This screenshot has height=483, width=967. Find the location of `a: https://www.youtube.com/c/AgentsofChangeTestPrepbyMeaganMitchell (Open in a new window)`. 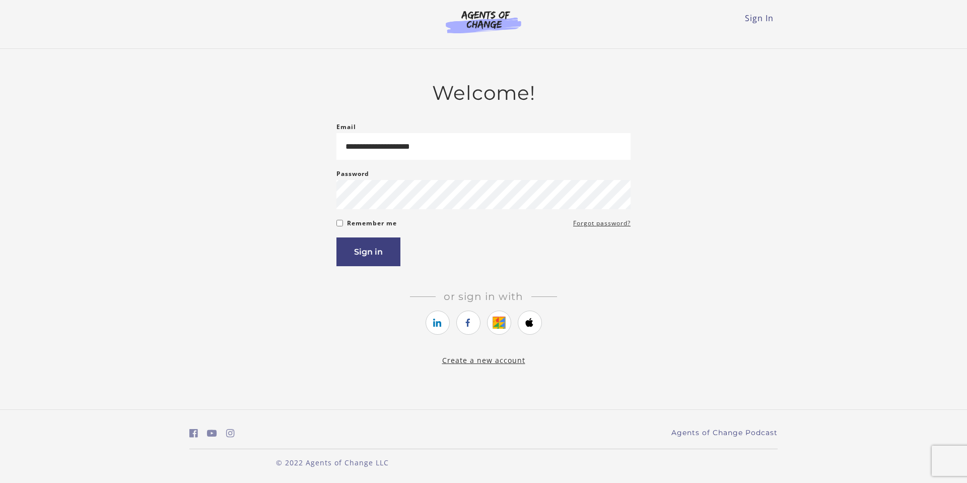

a: https://www.youtube.com/c/AgentsofChangeTestPrepbyMeaganMitchell (Open in a new window) is located at coordinates (212, 433).